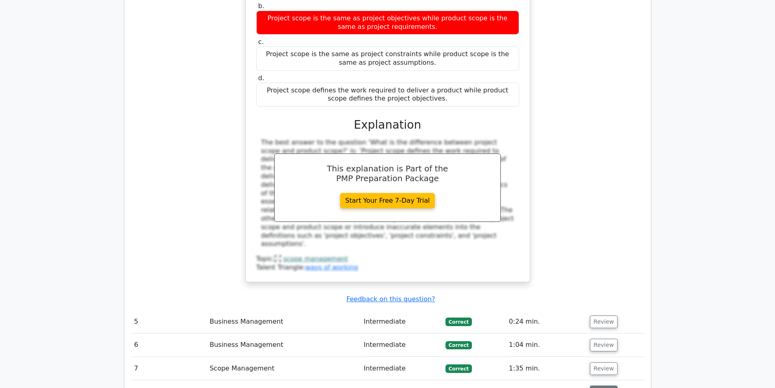 Image resolution: width=775 pixels, height=388 pixels. Describe the element at coordinates (546, 345) in the screenshot. I see `td: 1:04 min.` at that location.